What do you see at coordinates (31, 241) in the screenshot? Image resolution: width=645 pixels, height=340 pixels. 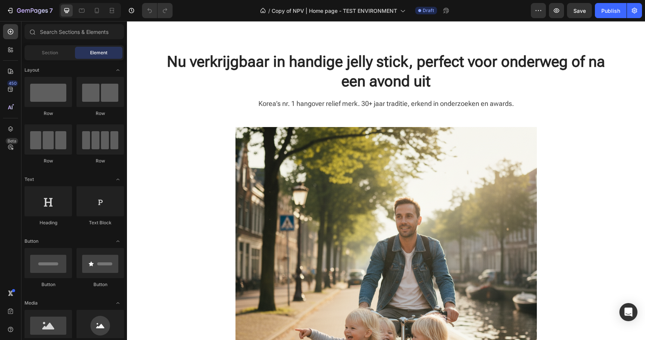 I see `span: Button` at bounding box center [31, 241].